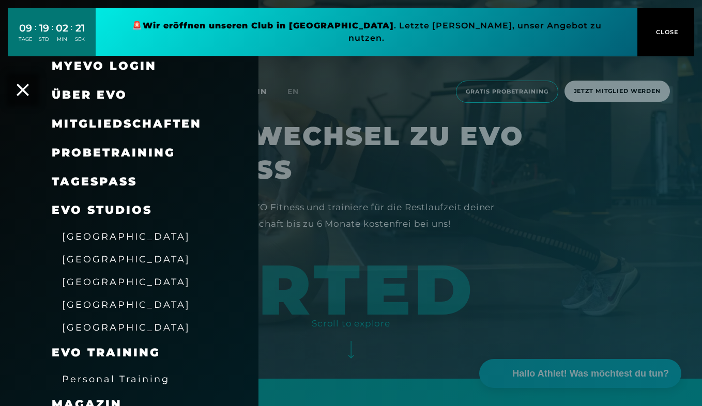  Describe the element at coordinates (62, 28) in the screenshot. I see `div: 02` at that location.